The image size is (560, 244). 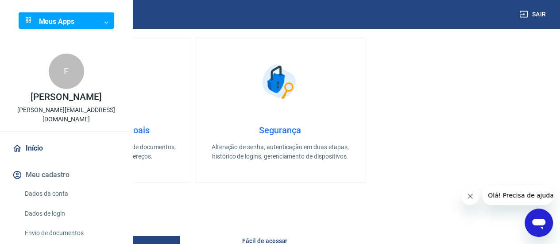 What do you see at coordinates (280, 130) in the screenshot?
I see `h4: Segurança` at bounding box center [280, 130].